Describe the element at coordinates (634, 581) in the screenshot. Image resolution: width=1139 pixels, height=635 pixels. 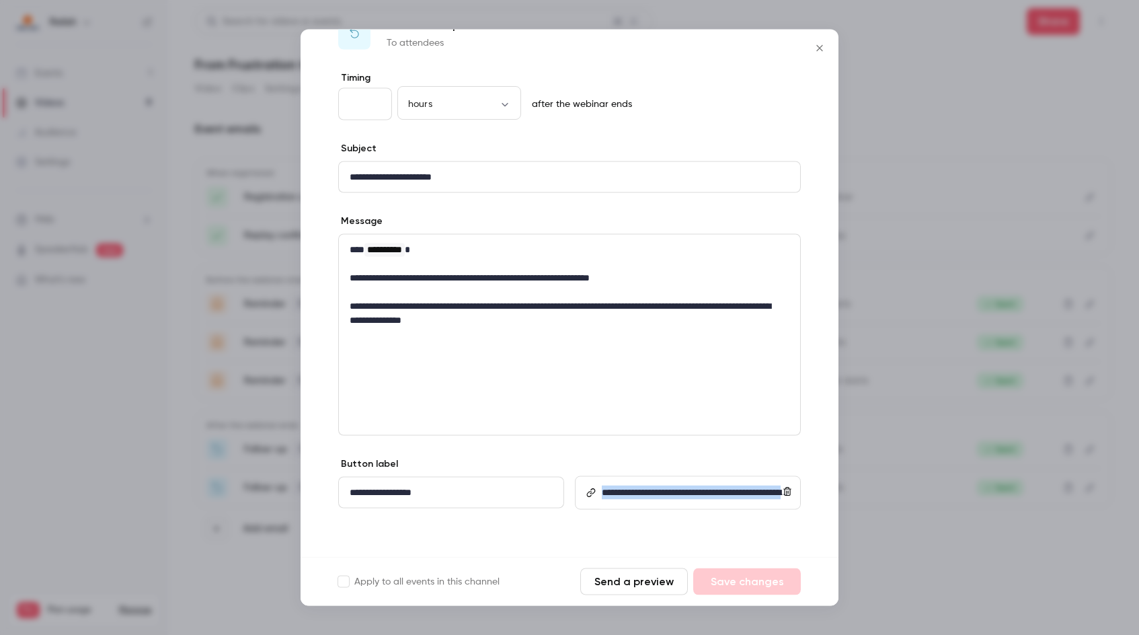
I see `button: Send a preview` at that location.